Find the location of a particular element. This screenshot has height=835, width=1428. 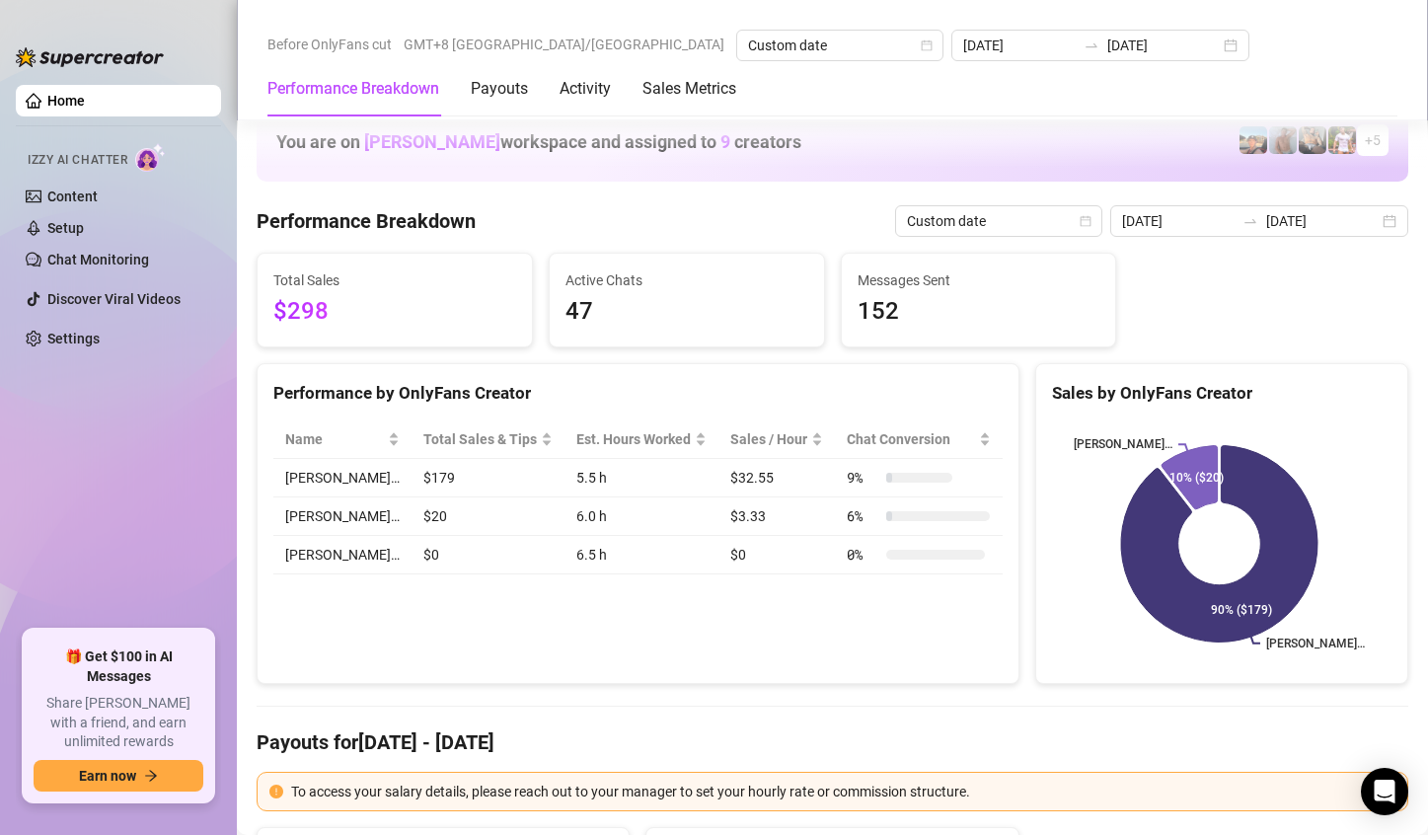

h4: Performance Breakdown is located at coordinates (366, 221).